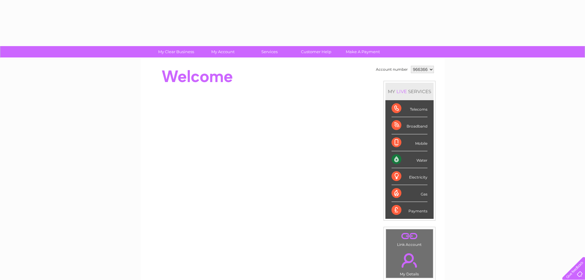 The image size is (585, 280). Describe the element at coordinates (392, 69) in the screenshot. I see `td: Account number` at that location.